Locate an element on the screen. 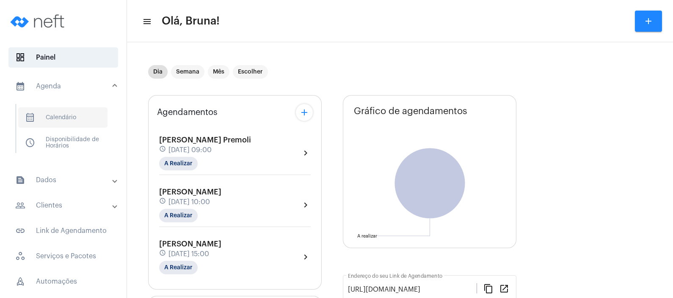 This screenshot has height=298, width=673. div: sidenav iconAgenda is located at coordinates (66, 132).